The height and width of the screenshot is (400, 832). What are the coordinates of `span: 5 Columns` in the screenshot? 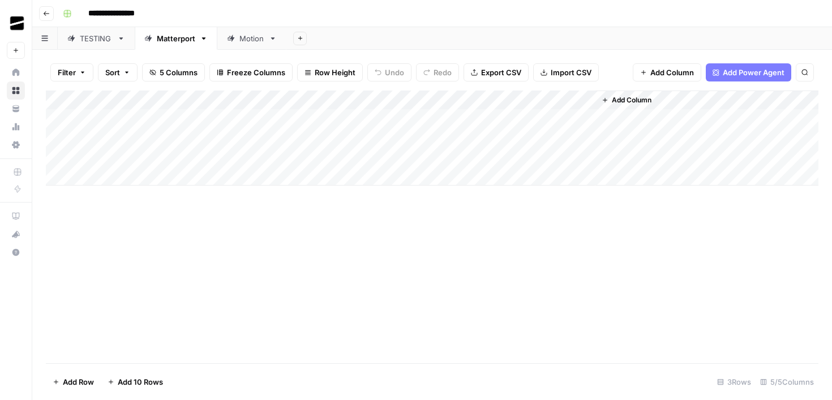 It's located at (178, 72).